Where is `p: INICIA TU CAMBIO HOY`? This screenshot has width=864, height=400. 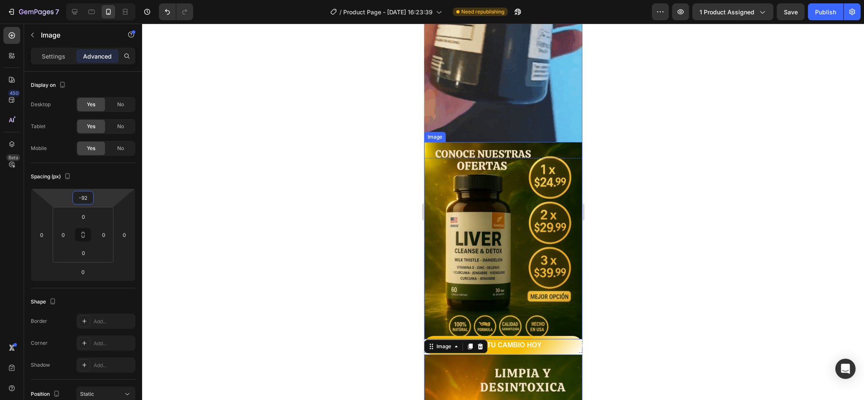 p: INICIA TU CAMBIO HOY is located at coordinates (79, 322).